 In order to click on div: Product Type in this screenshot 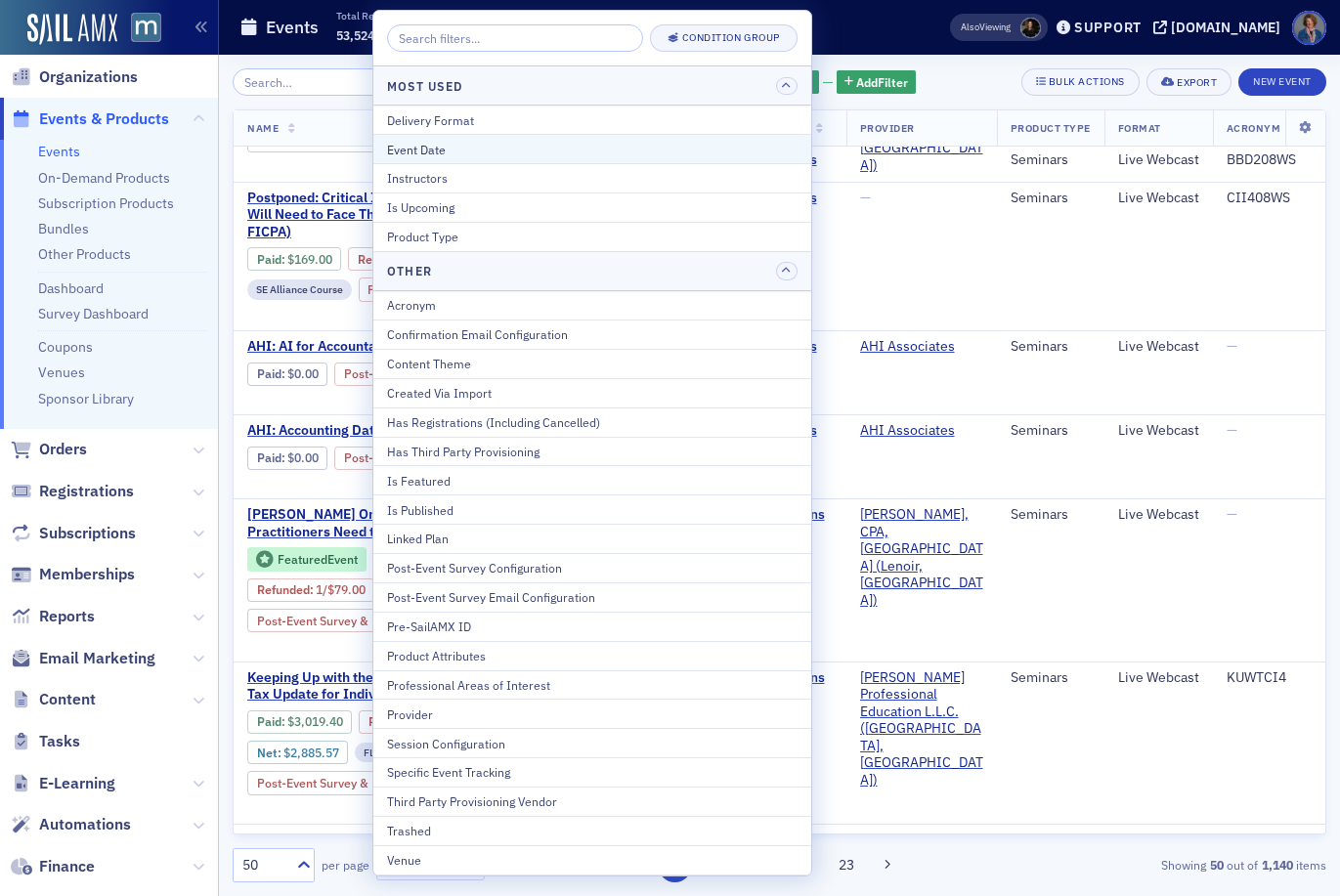, I will do `click(592, 236)`.